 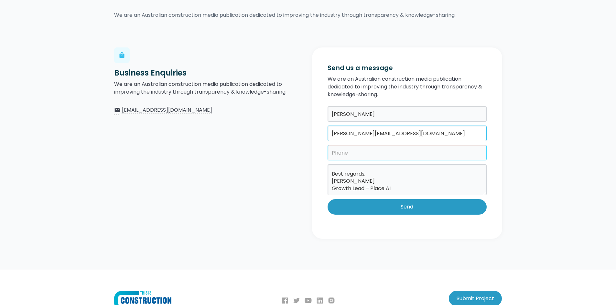 I want to click on div: email, so click(x=117, y=110).